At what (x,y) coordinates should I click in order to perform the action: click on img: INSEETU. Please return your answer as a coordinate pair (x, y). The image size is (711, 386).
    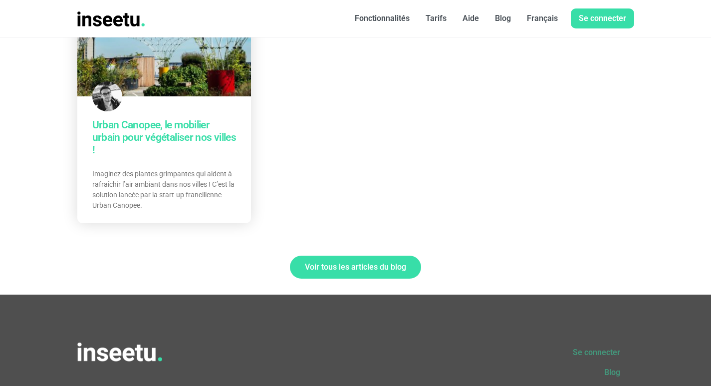
    Looking at the image, I should click on (111, 19).